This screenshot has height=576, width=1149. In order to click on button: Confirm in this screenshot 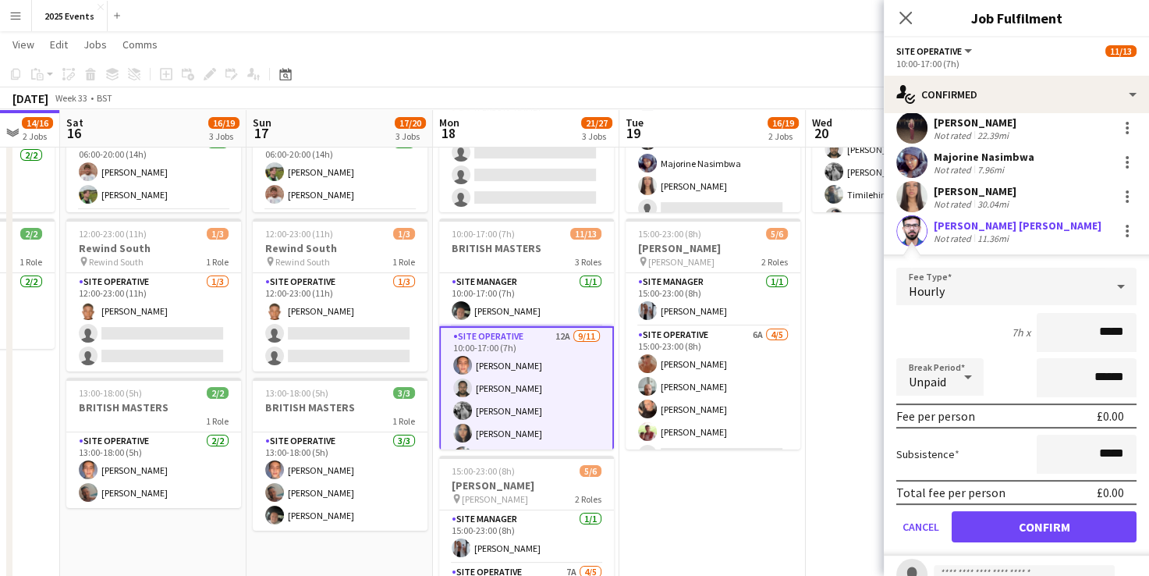, I will do `click(1044, 527)`.